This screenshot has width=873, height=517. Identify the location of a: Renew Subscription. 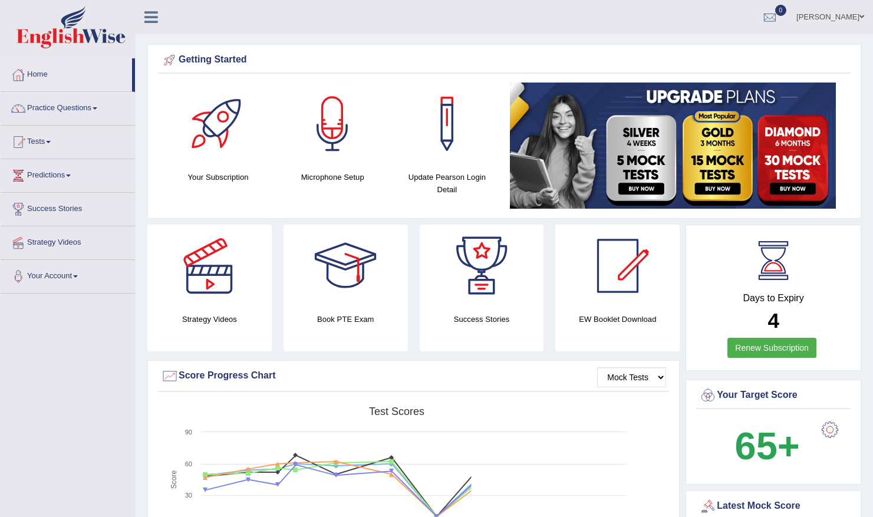
(772, 348).